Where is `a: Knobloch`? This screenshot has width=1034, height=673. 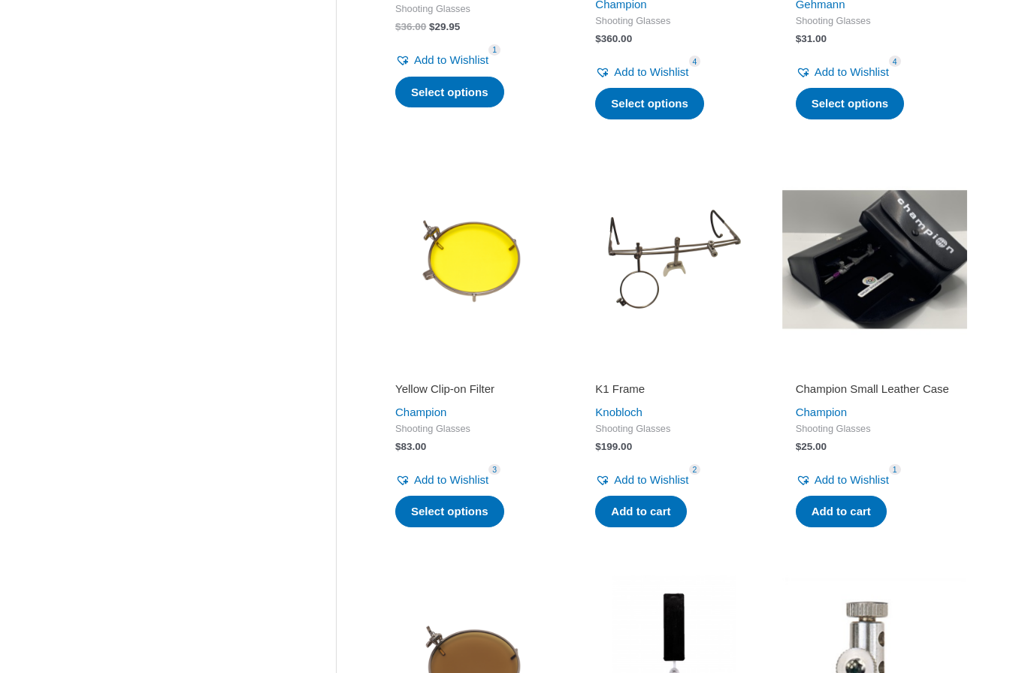 a: Knobloch is located at coordinates (618, 412).